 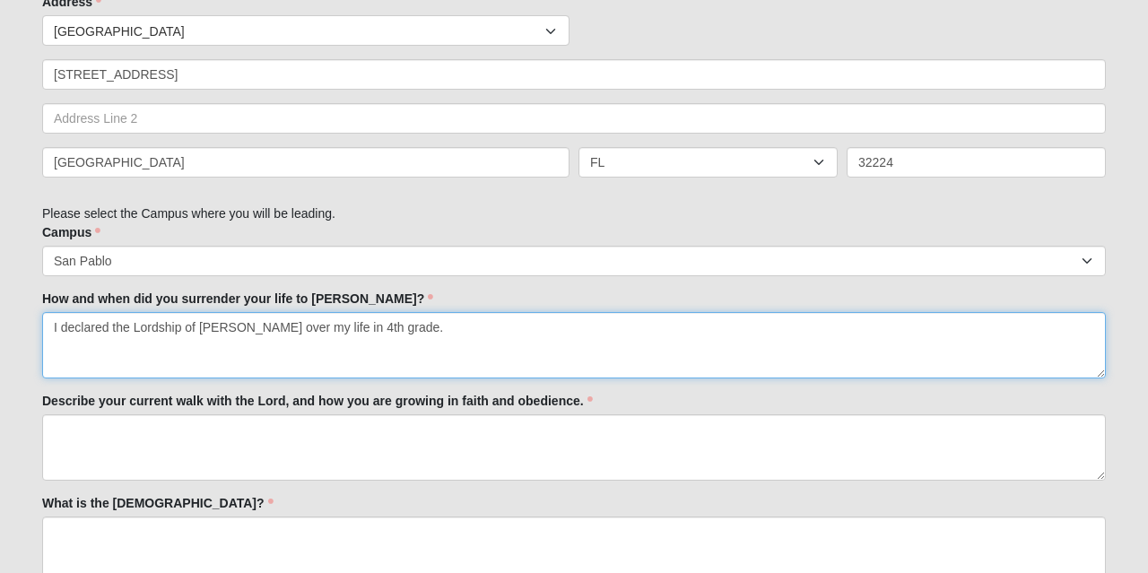 I want to click on input: Address Line 2, so click(x=574, y=118).